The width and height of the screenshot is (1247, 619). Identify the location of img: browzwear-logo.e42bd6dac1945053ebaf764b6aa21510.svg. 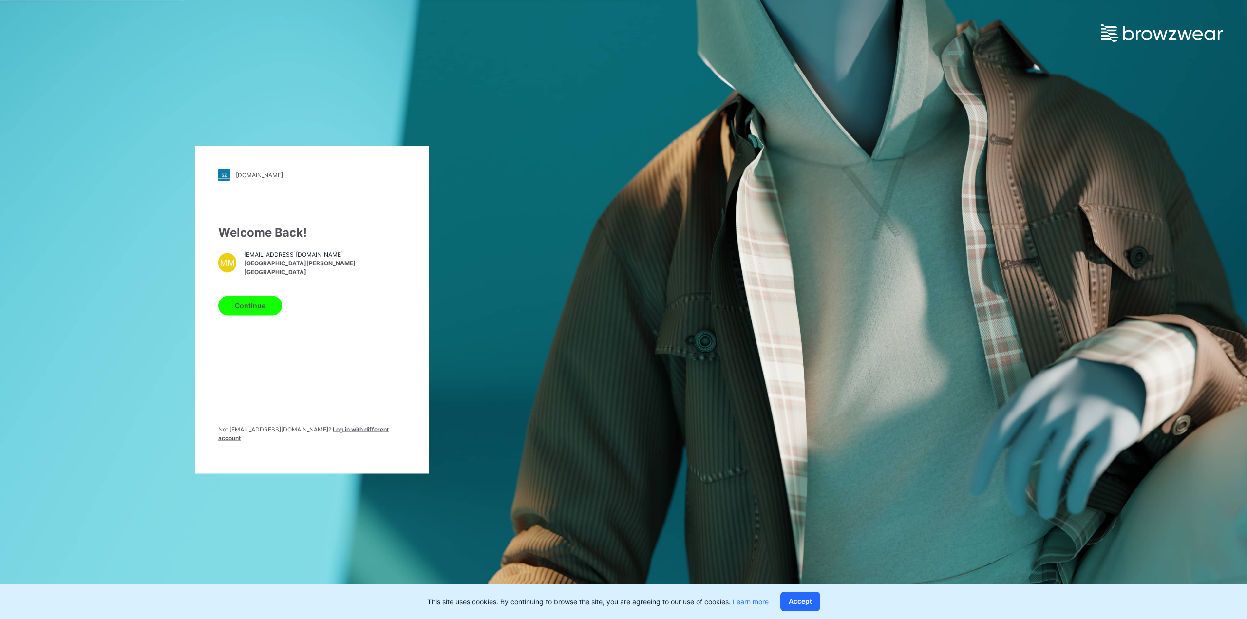
(1161, 33).